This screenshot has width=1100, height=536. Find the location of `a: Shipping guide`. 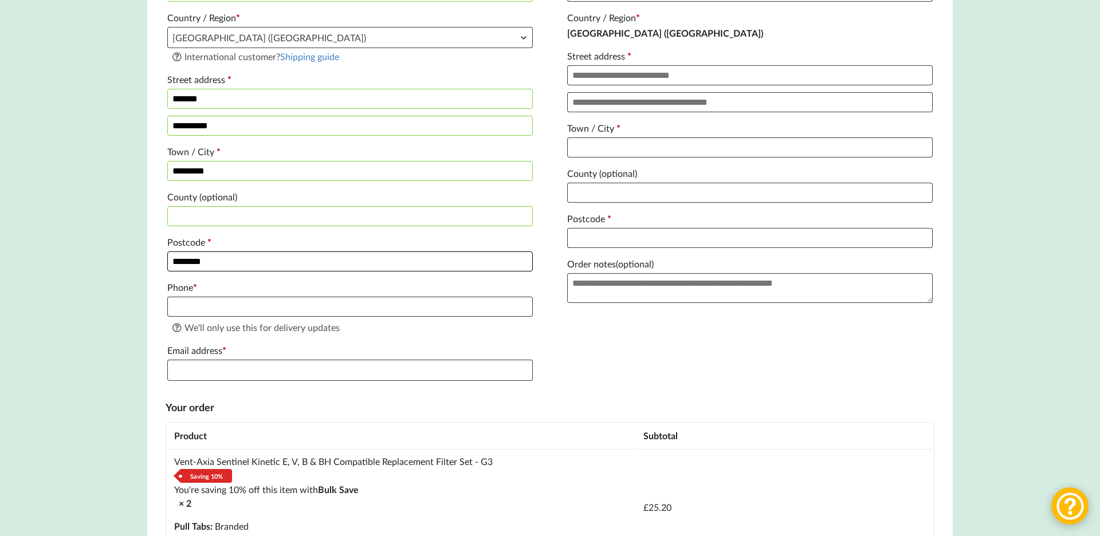

a: Shipping guide is located at coordinates (309, 56).